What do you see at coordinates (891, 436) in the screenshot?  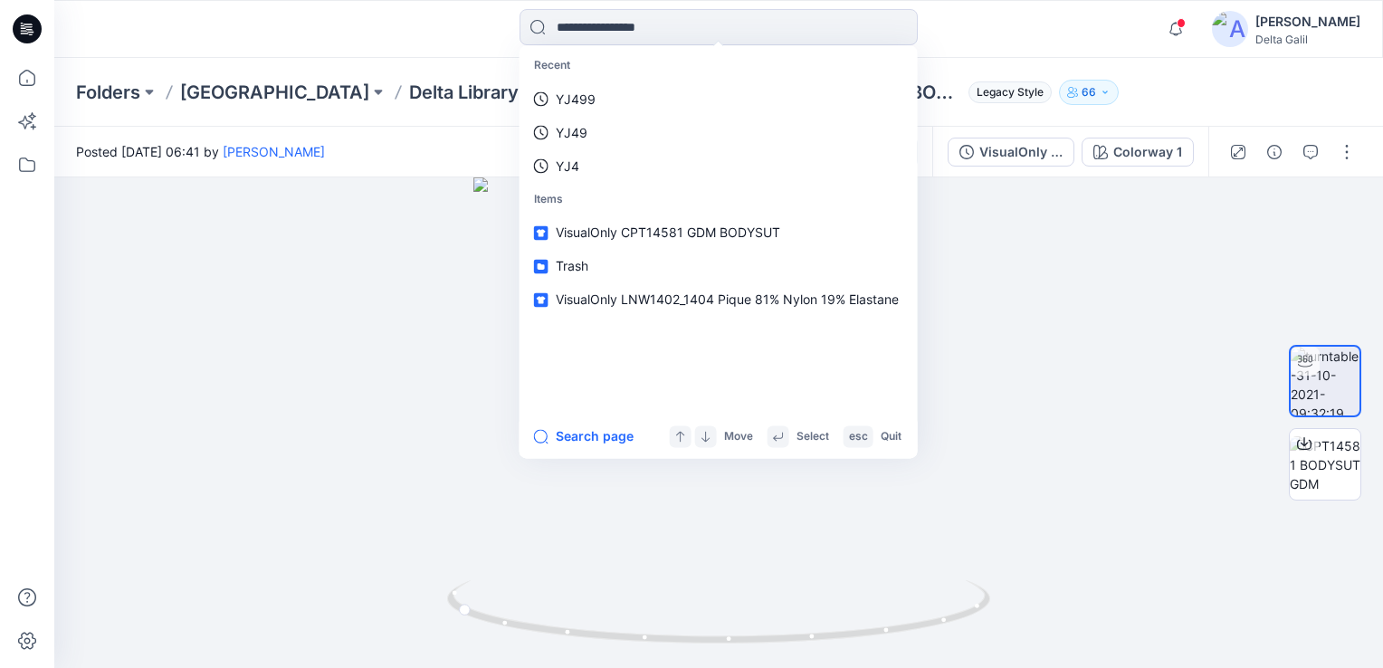 I see `p: Quit` at bounding box center [891, 436].